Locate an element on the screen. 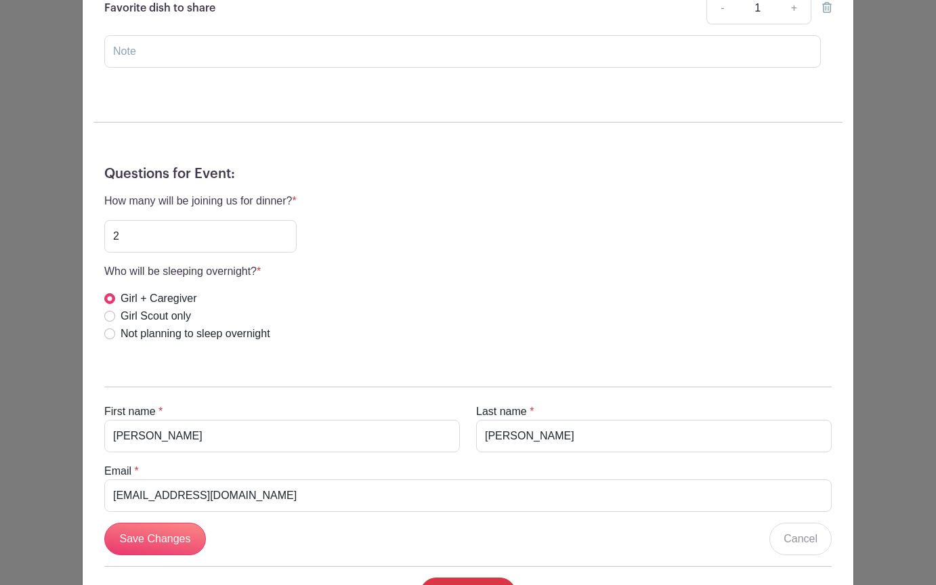 This screenshot has width=936, height=585. label: Last name is located at coordinates (501, 412).